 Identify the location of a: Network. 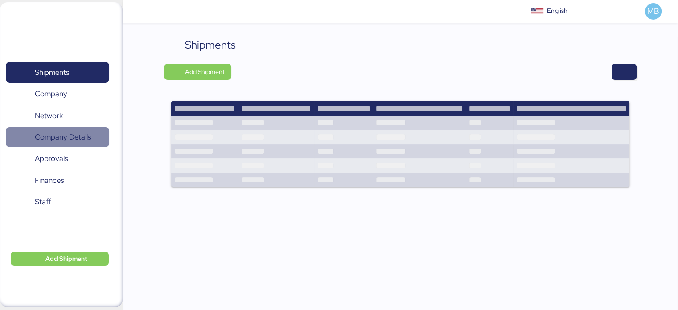
(58, 116).